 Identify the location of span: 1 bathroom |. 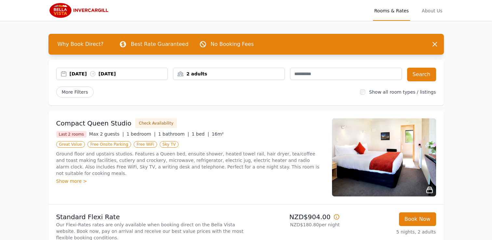
(173, 134).